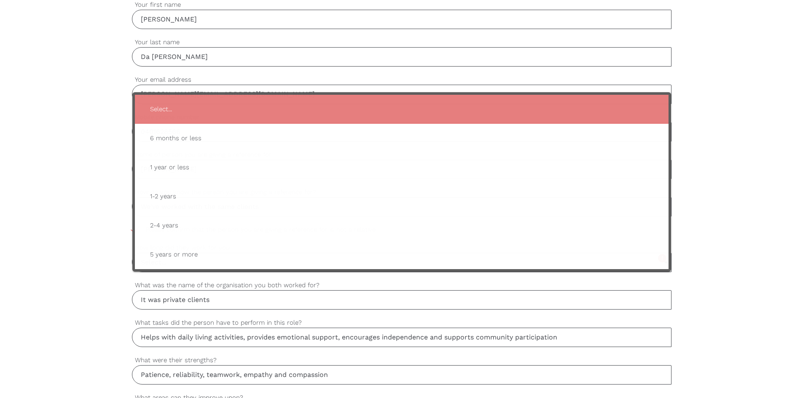  I want to click on span: 1-2 years, so click(402, 196).